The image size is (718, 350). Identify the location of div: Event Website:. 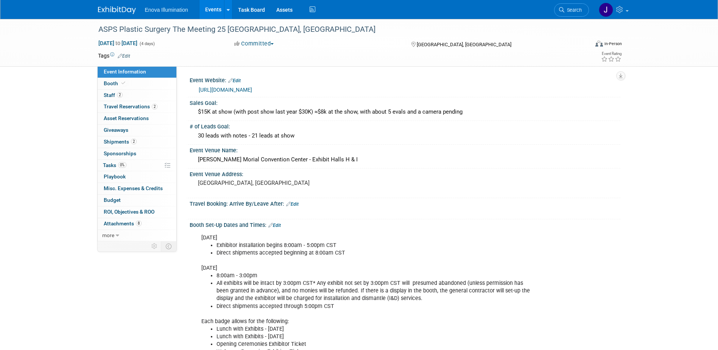
(405, 80).